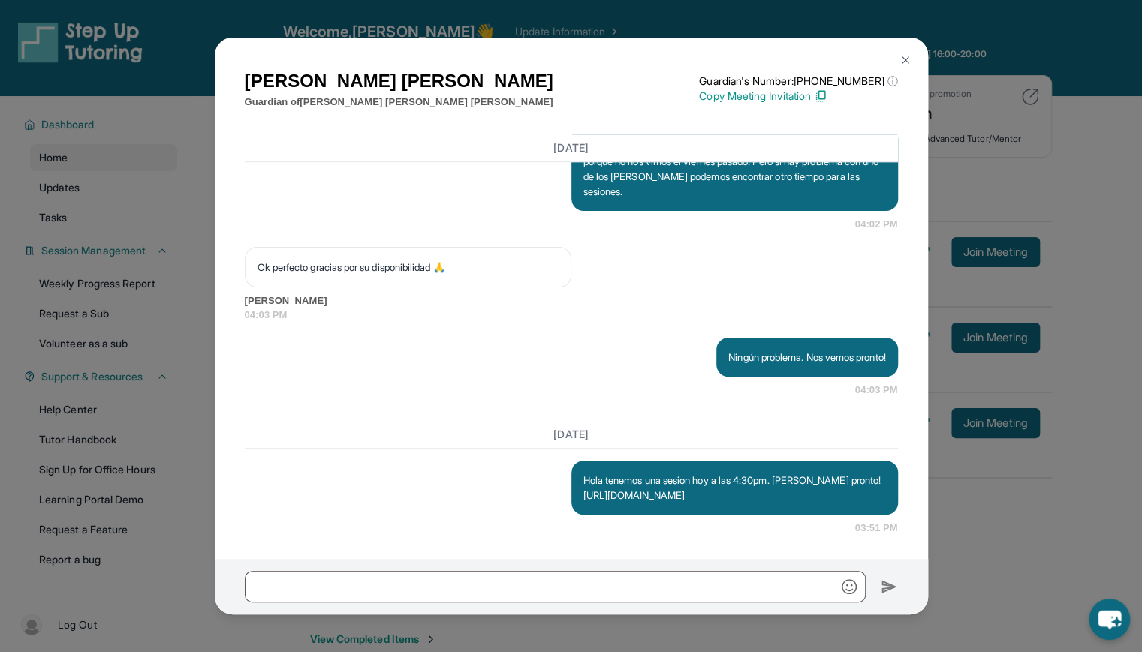 This screenshot has height=652, width=1142. I want to click on p: Si. Vamos a seguir con los mismos tiempo. Ayer tuvimos que vernos porque no nos vimos el viernes ..., so click(734, 169).